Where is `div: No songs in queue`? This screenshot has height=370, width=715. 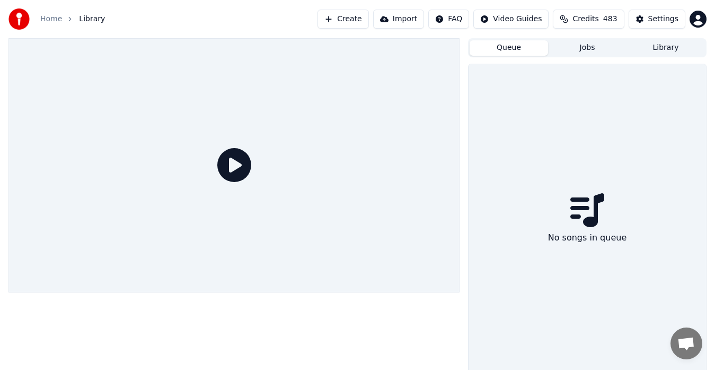 div: No songs in queue is located at coordinates (588, 238).